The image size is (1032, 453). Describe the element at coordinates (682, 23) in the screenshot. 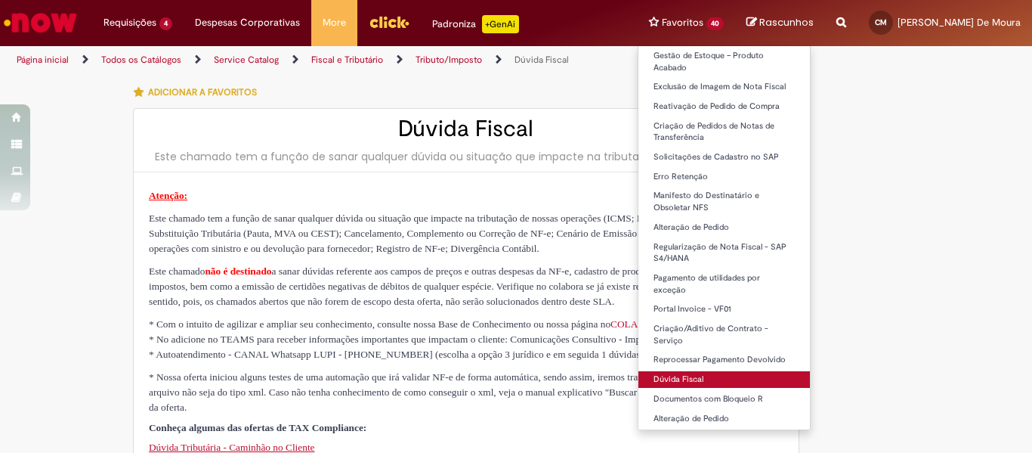

I see `span: Favoritos` at that location.